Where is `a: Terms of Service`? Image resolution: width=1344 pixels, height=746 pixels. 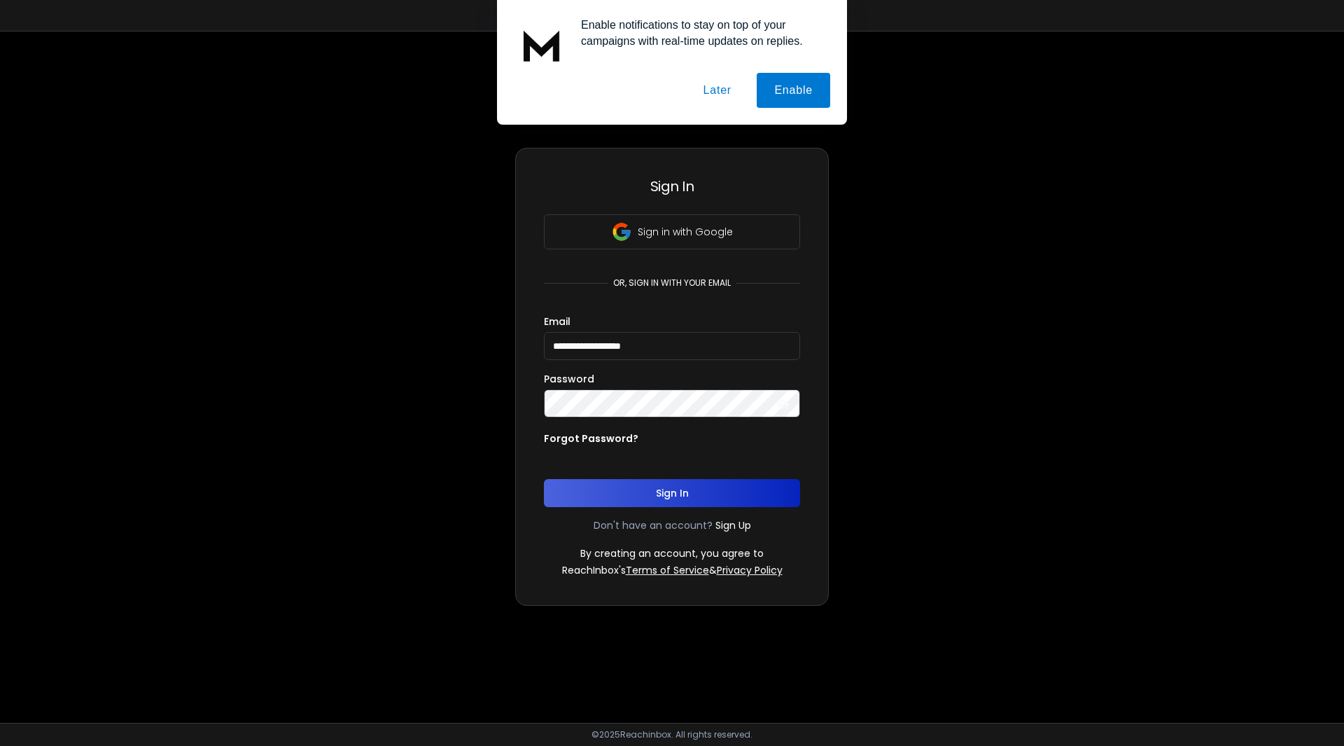
a: Terms of Service is located at coordinates (667, 570).